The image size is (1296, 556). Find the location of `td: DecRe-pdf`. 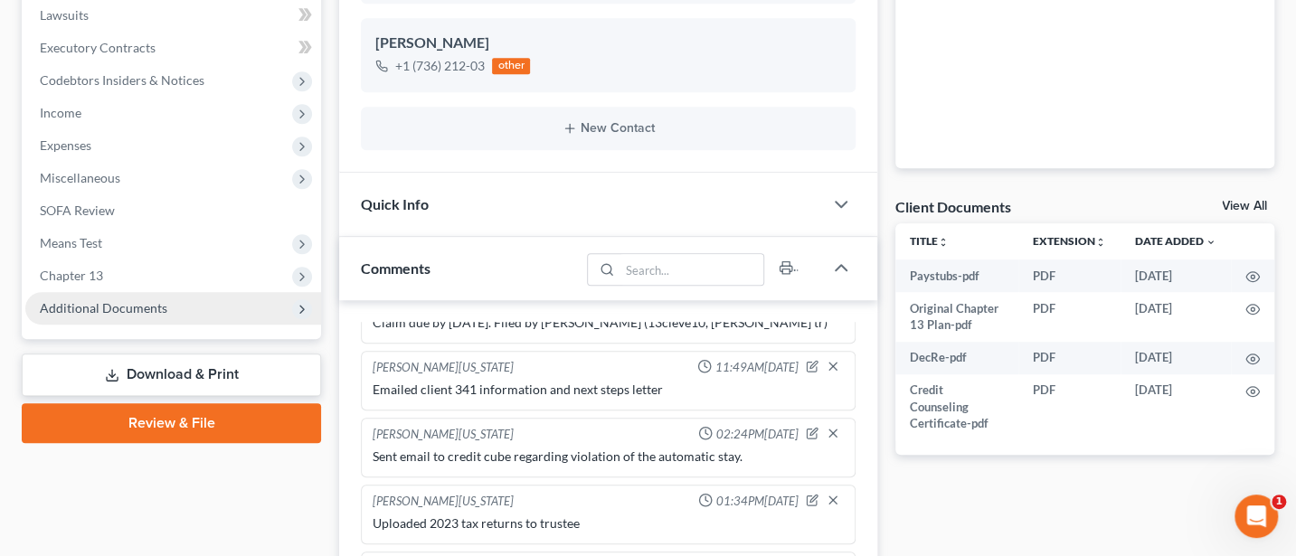

td: DecRe-pdf is located at coordinates (957, 358).